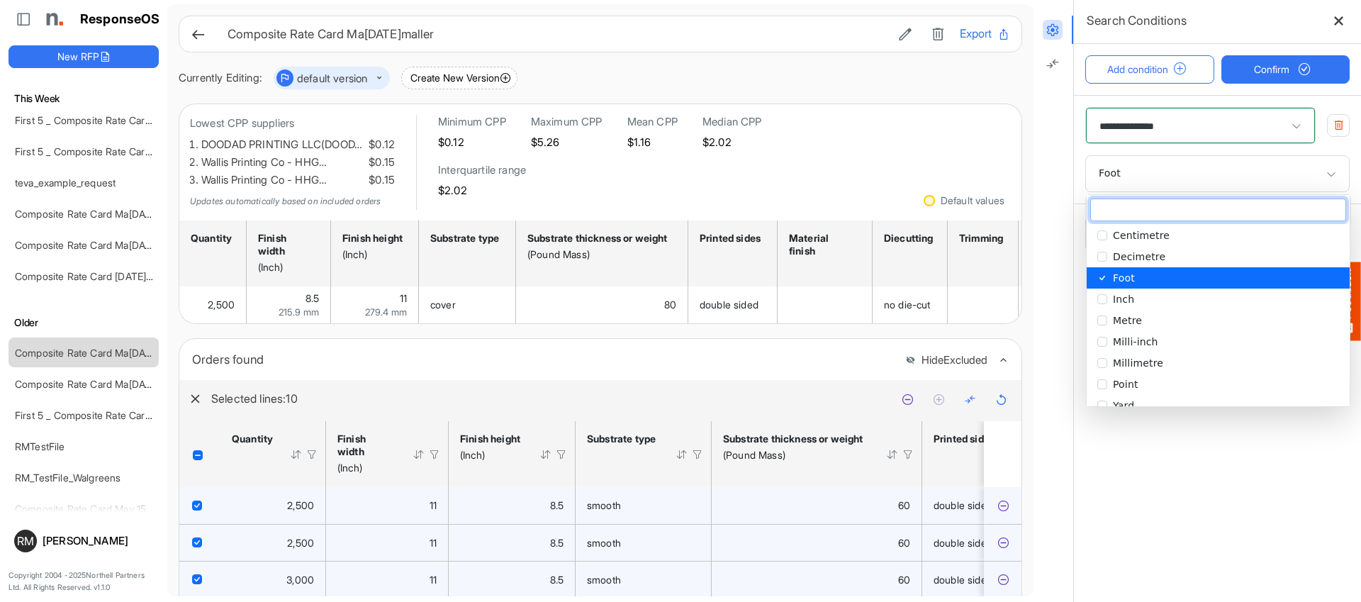 This screenshot has height=602, width=1361. Describe the element at coordinates (567, 142) in the screenshot. I see `h5: $5.26` at that location.